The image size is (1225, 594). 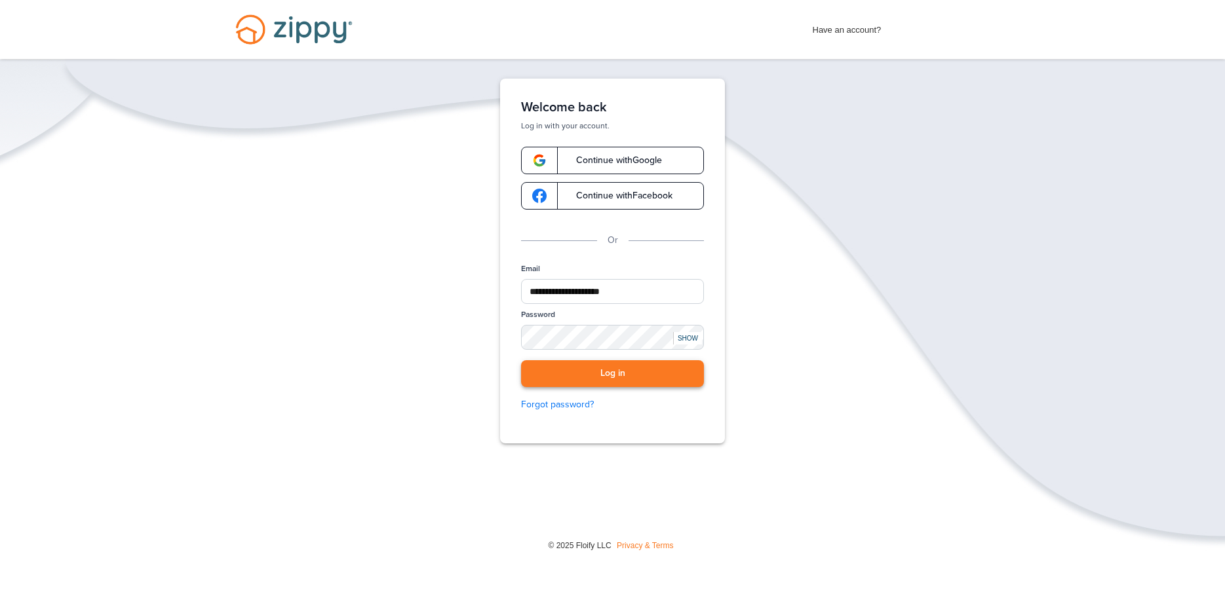 I want to click on a: google-logoContinue withFacebook, so click(x=612, y=196).